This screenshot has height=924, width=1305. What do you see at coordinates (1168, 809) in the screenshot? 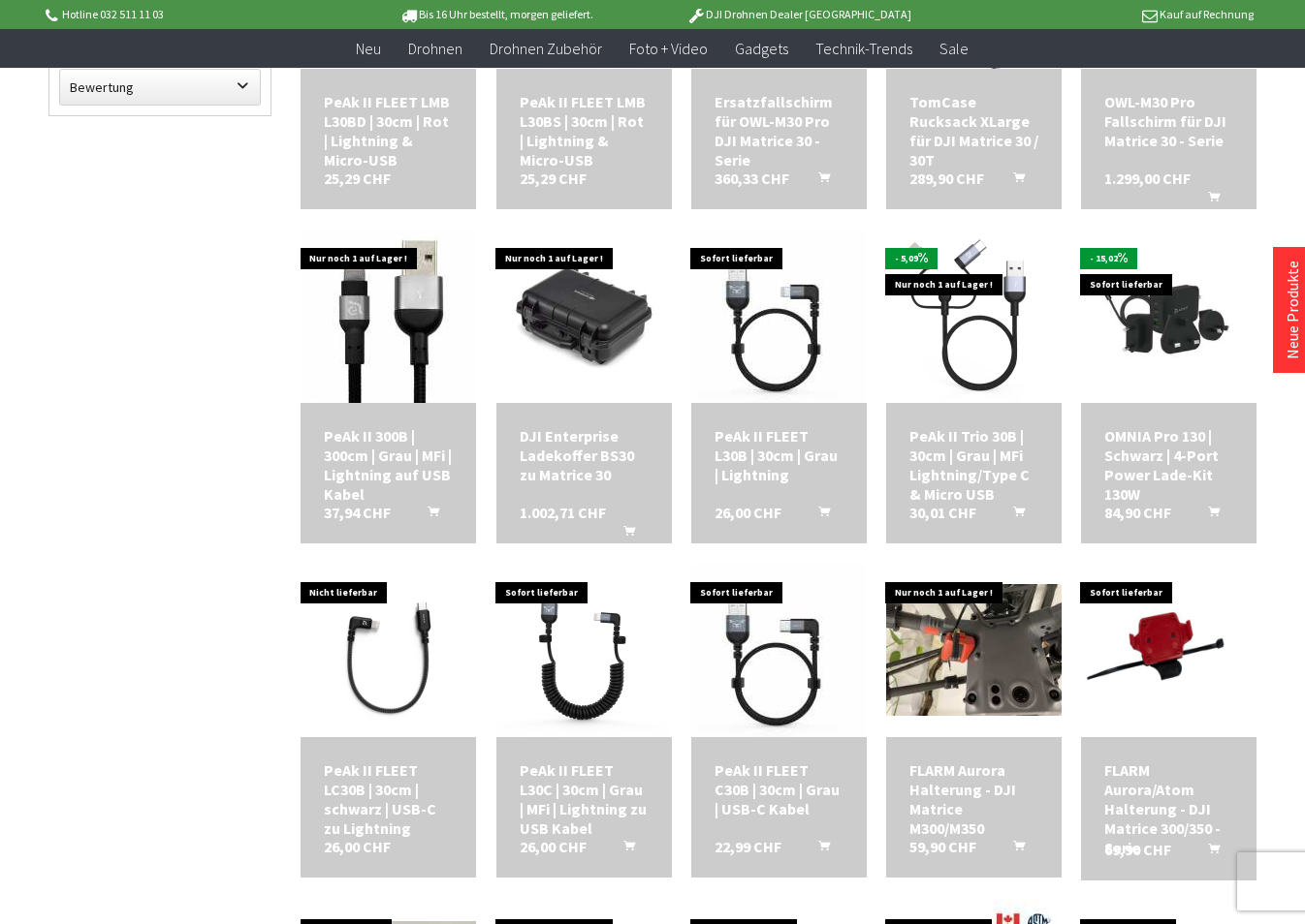
I see `div: FLARM Aurora/Atom Halterung - DJI Matrice 300/350 - Serie` at bounding box center [1168, 809].